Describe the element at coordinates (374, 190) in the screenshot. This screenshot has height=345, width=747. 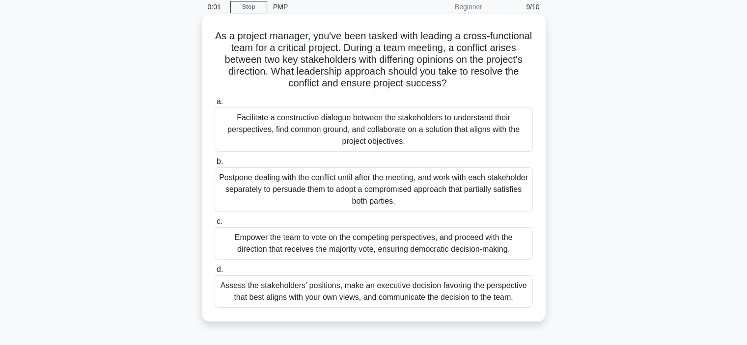
I see `div: Postpone dealing with the conflict until after the meeting, and work with each stakeholder separa...` at that location.